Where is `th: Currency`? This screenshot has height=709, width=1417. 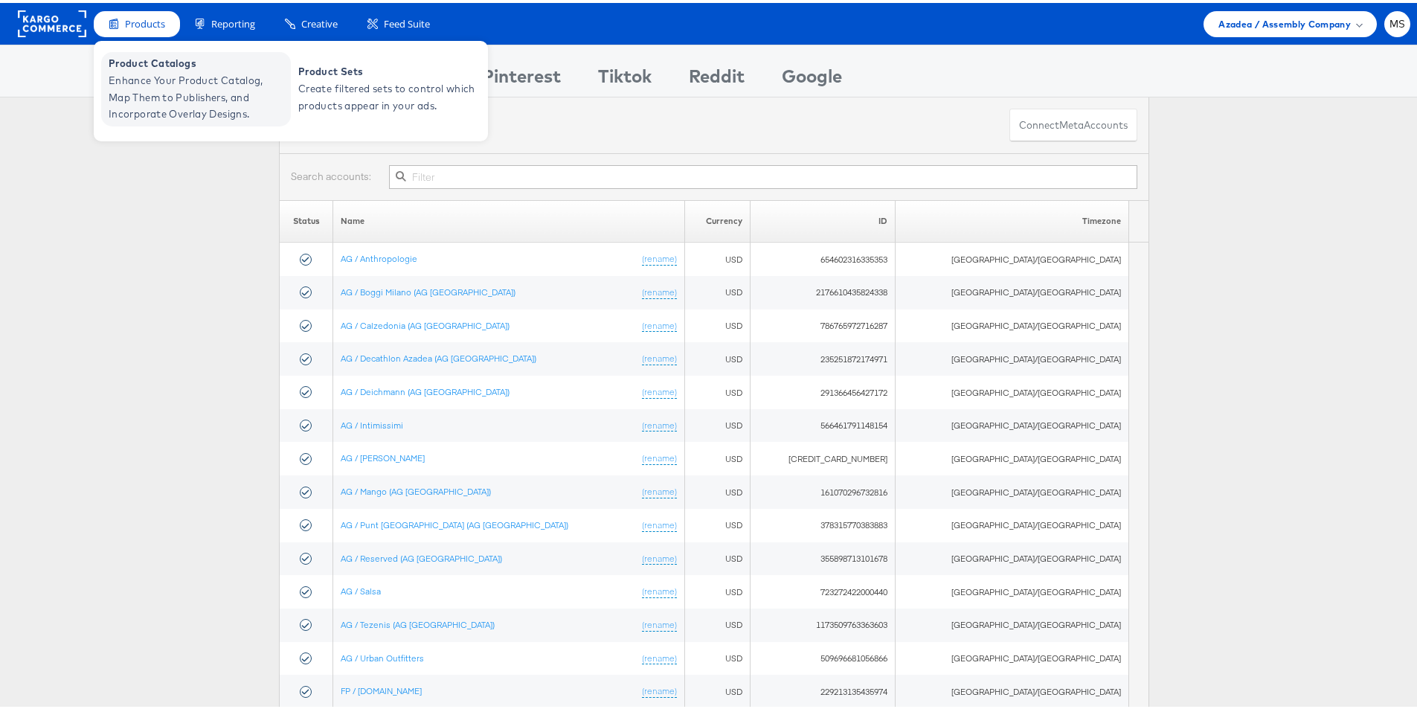 th: Currency is located at coordinates (717, 218).